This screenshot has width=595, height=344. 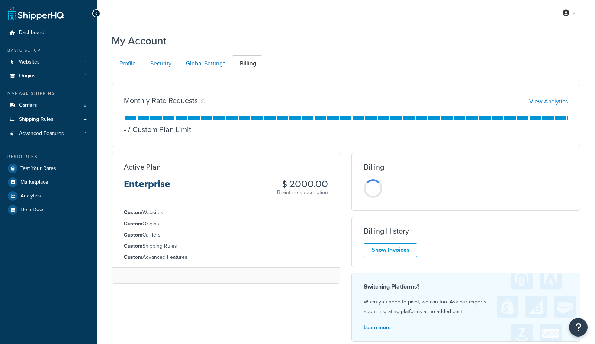 What do you see at coordinates (48, 210) in the screenshot?
I see `a: Help Docs` at bounding box center [48, 210].